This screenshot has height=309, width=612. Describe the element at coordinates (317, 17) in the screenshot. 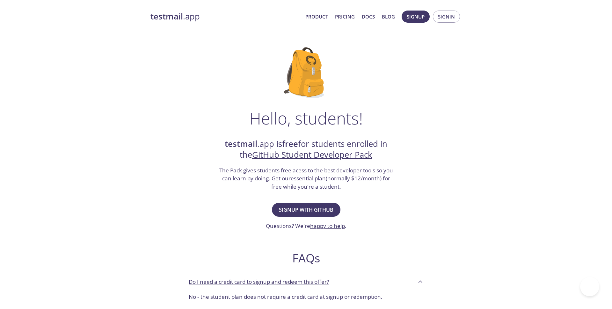

I see `a: Product` at that location.